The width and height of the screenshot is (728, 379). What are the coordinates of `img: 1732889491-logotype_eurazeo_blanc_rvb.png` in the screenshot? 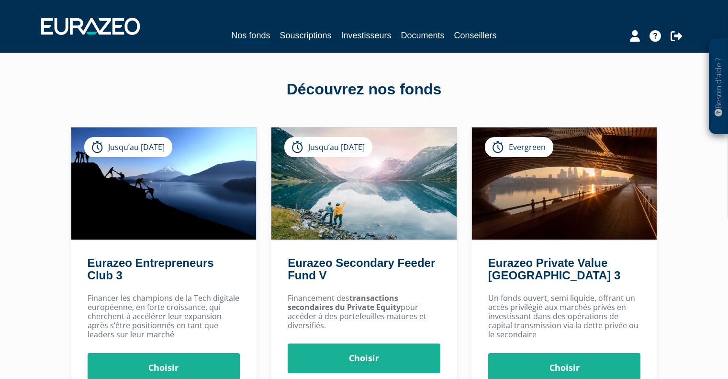 It's located at (91, 26).